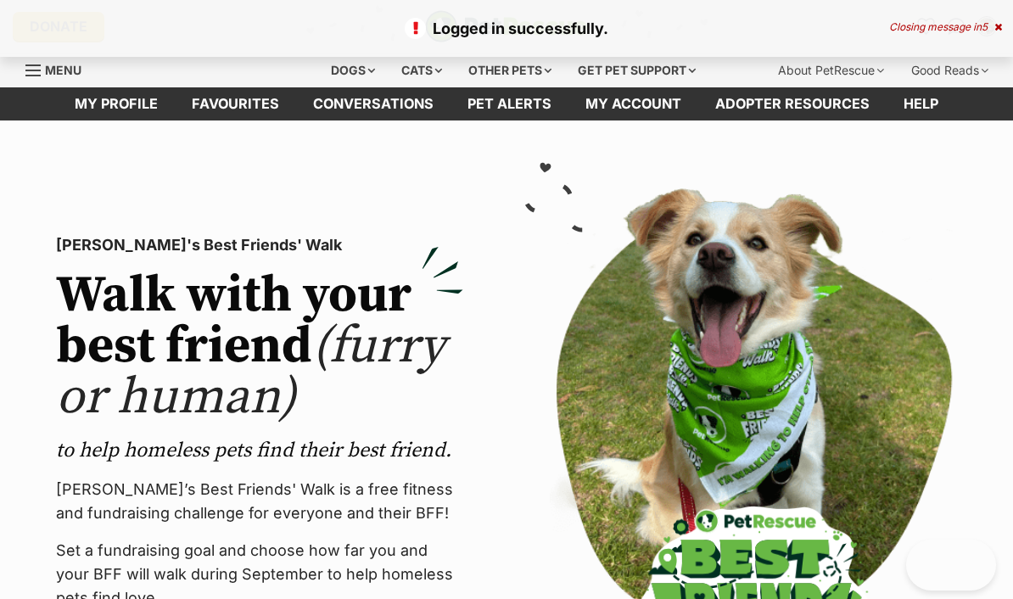  Describe the element at coordinates (422, 70) in the screenshot. I see `div: Cats` at that location.